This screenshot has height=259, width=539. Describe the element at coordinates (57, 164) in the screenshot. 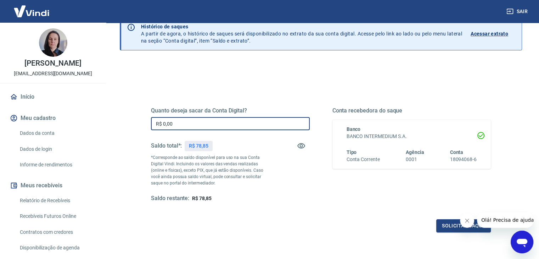

I see `a: Informe de rendimentos` at that location.